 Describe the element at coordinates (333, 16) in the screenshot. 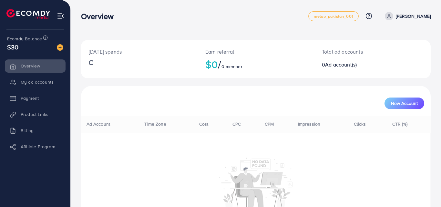

I see `span: metap_pakistan_001` at that location.